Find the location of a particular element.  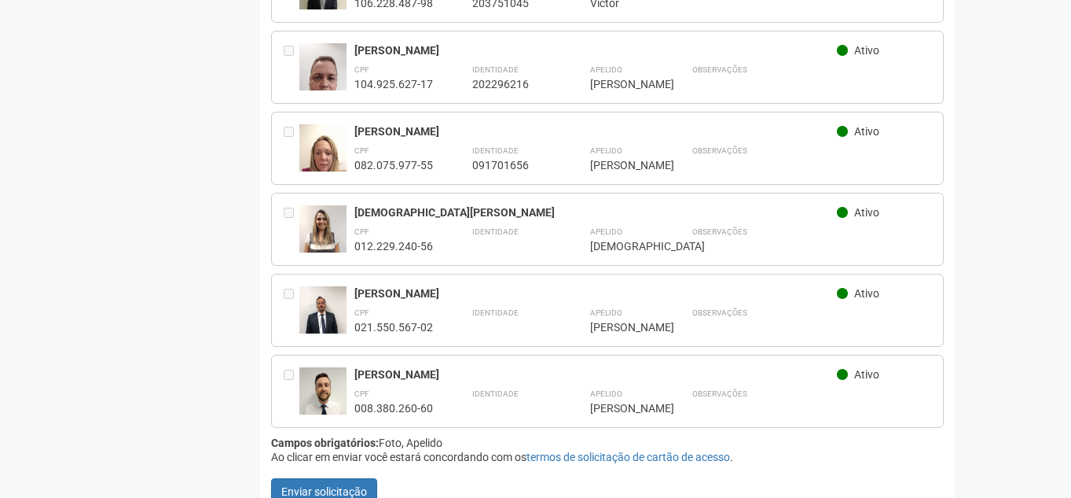

div: 082.075.977-55 is located at coordinates (394, 165).